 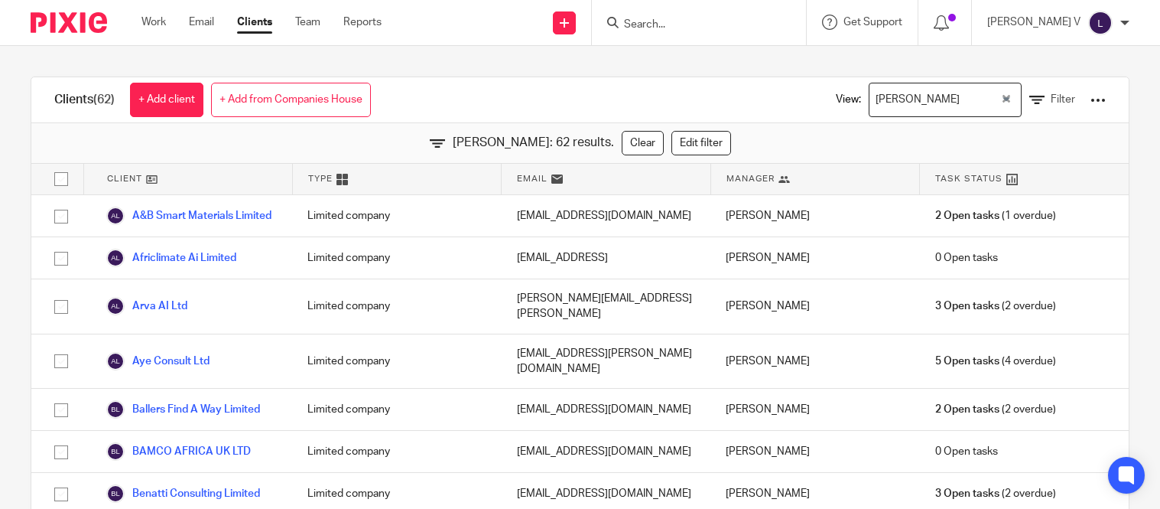 I want to click on div: View:, so click(x=959, y=99).